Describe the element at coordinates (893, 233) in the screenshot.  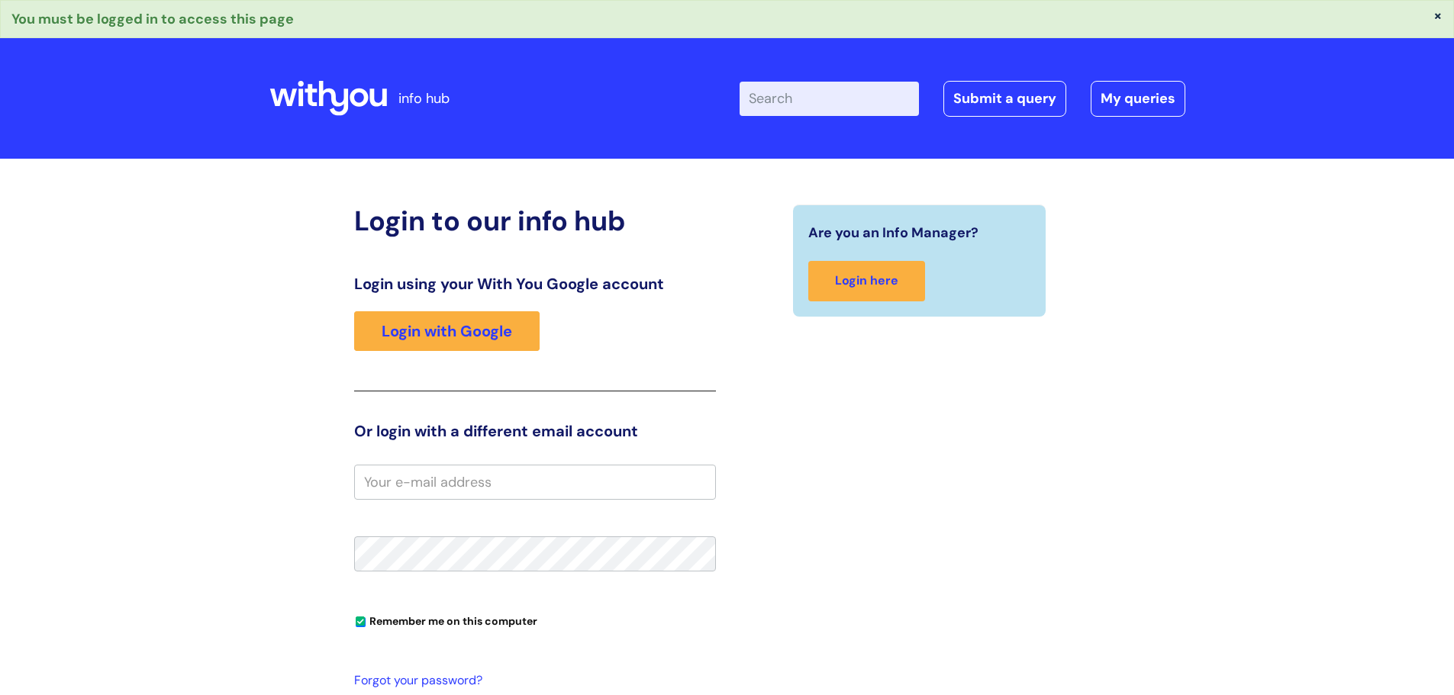
I see `span: Are you an Info Manager?` at that location.